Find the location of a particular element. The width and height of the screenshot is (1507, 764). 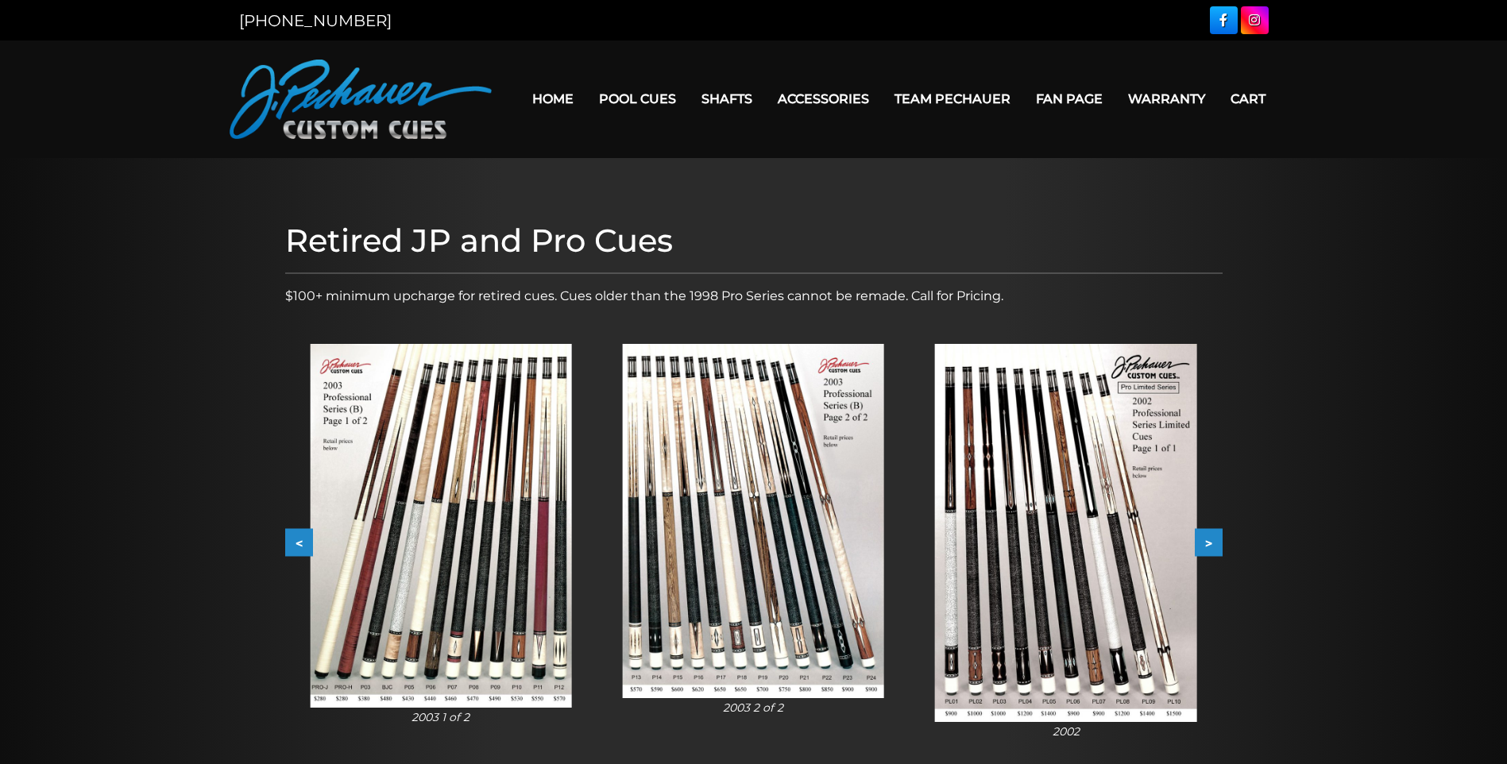

img: Pechauer Custom Cues is located at coordinates (361, 99).